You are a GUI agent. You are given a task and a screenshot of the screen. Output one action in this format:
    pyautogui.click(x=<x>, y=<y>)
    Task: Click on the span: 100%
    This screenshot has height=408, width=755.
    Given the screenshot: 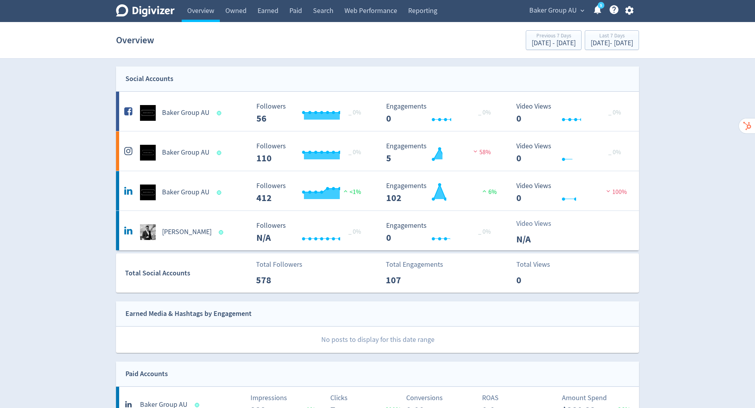 What is the action you would take?
    pyautogui.click(x=616, y=192)
    